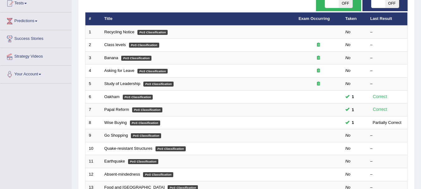  Describe the element at coordinates (36, 73) in the screenshot. I see `a: Your Account` at that location.